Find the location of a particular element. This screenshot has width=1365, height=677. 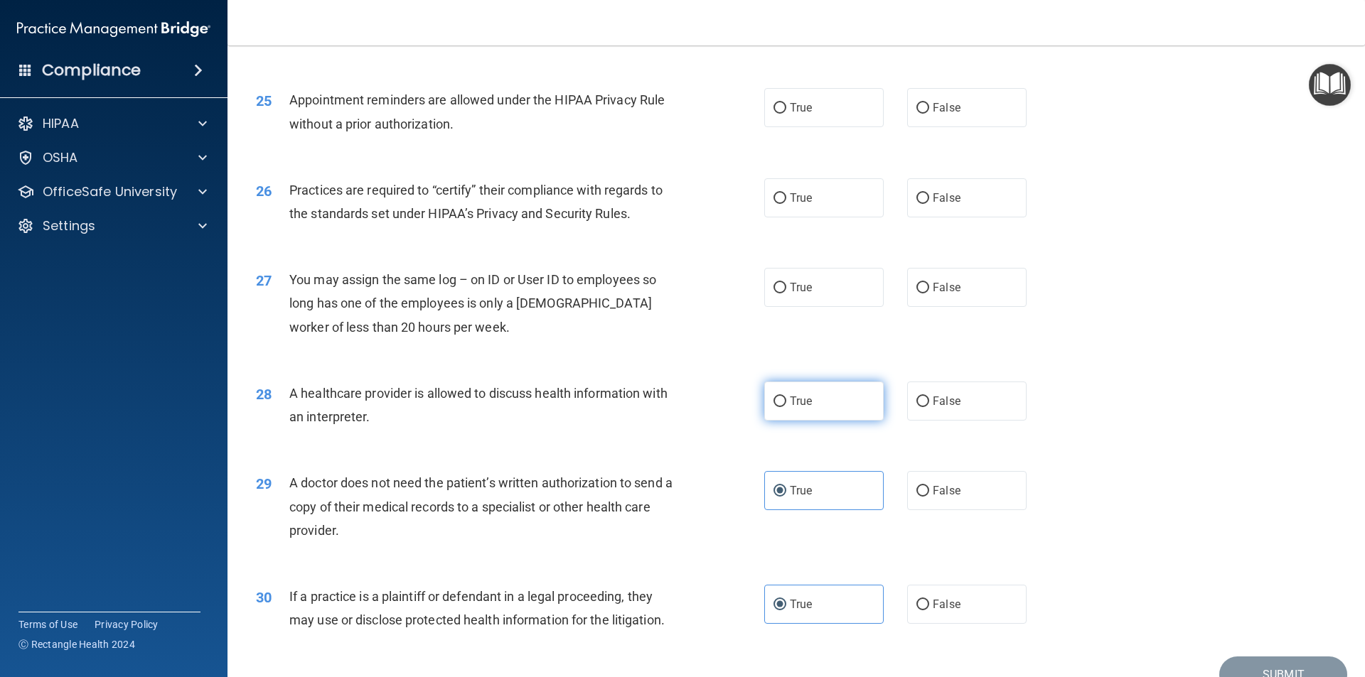

p: OSHA is located at coordinates (60, 158).